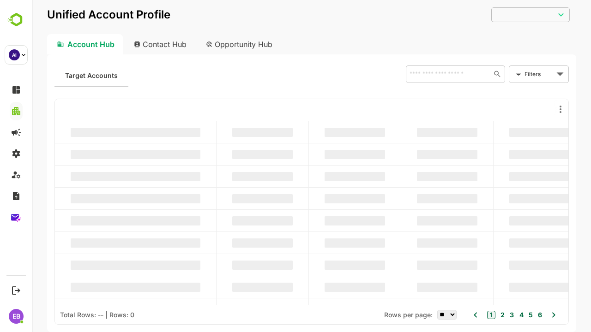 The height and width of the screenshot is (332, 591). What do you see at coordinates (76, 15) in the screenshot?
I see `p: Unified Account Profile` at bounding box center [76, 15].